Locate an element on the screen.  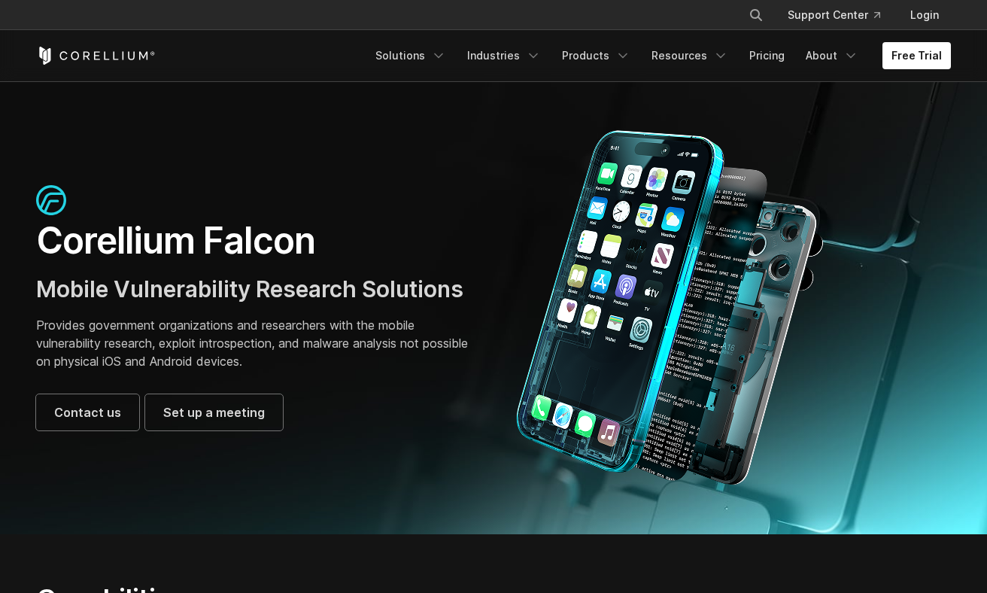
a: Products is located at coordinates (596, 56).